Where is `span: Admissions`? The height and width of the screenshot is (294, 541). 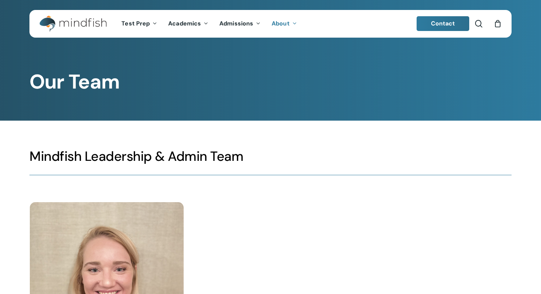 span: Admissions is located at coordinates (236, 23).